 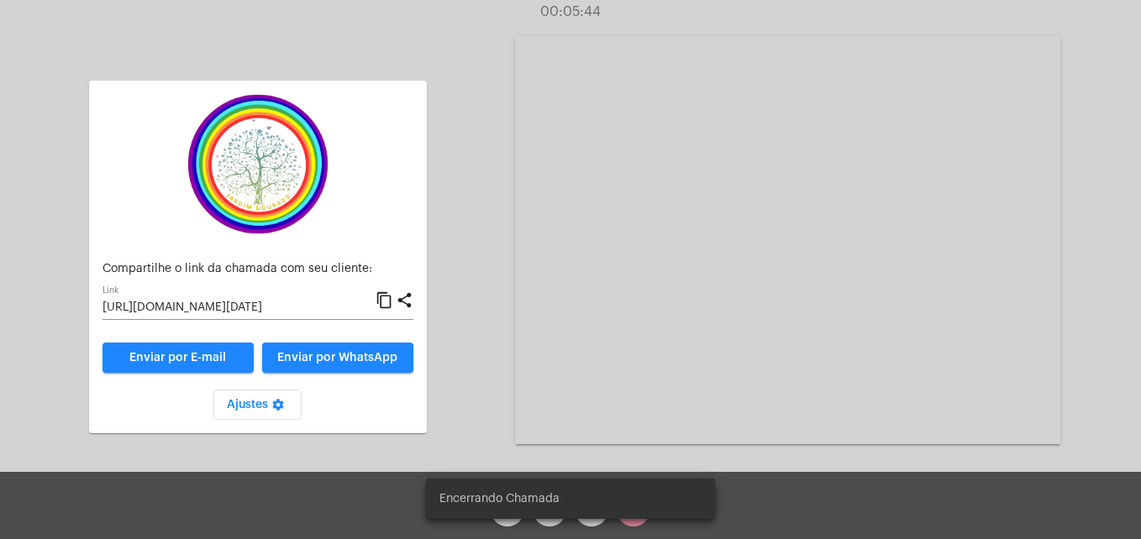 What do you see at coordinates (178, 358) in the screenshot?
I see `a: Enviar por E-mail` at bounding box center [178, 358].